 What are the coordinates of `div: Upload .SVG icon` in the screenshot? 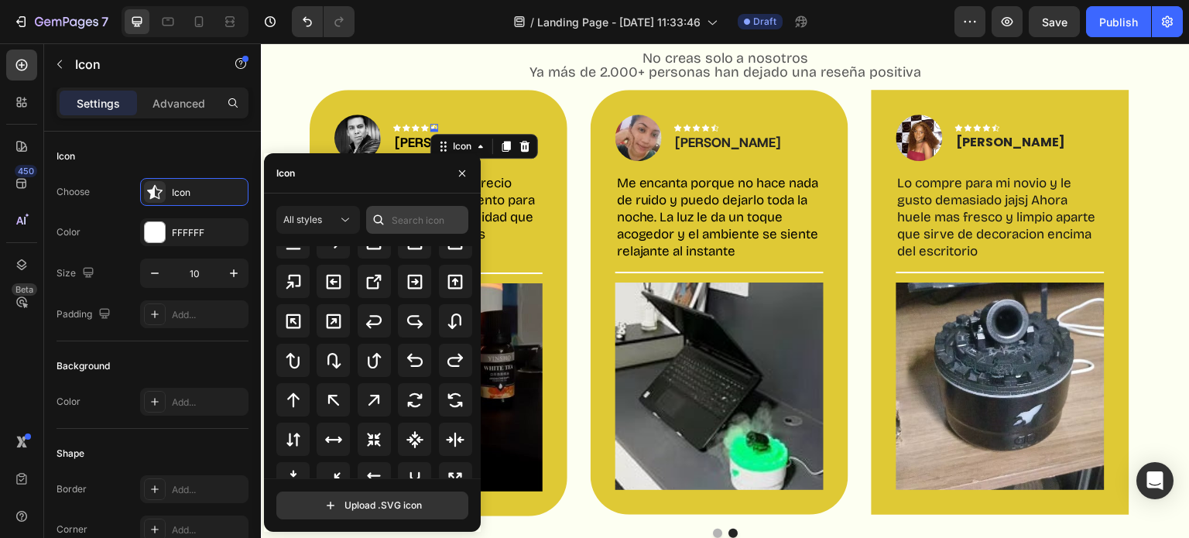 It's located at (372, 506).